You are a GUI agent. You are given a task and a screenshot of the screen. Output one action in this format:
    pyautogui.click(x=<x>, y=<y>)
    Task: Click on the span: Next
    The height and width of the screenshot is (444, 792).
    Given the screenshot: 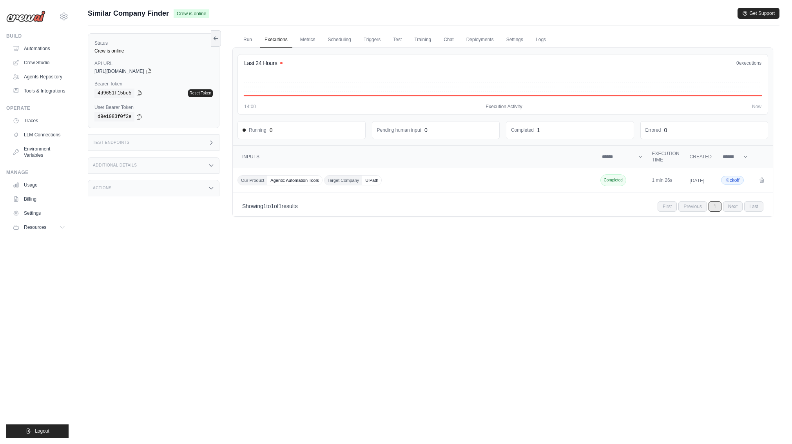 What is the action you would take?
    pyautogui.click(x=733, y=206)
    